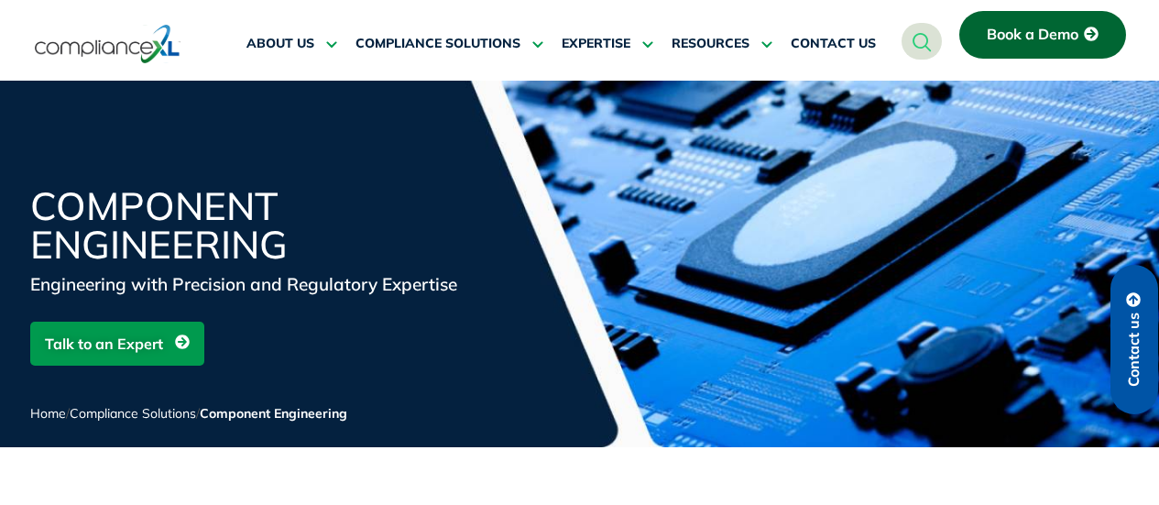 This screenshot has width=1159, height=505. I want to click on a: ABOUT US, so click(291, 44).